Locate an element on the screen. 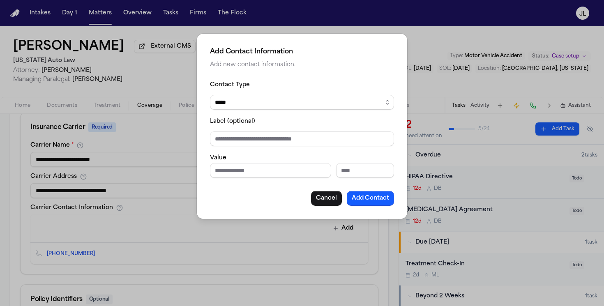 The height and width of the screenshot is (306, 604). input: Extension is located at coordinates (365, 171).